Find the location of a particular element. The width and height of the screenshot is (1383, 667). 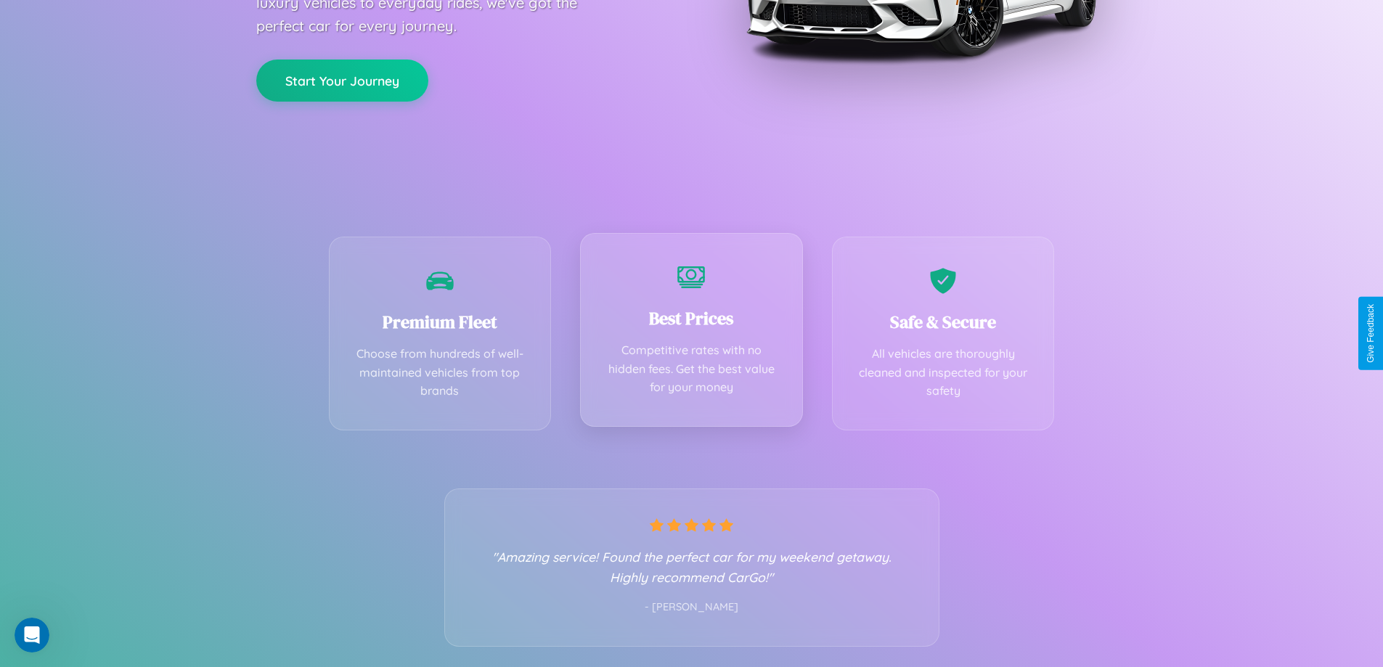

p: All vehicles are thoroughly cleaned and inspected for your safety is located at coordinates (943, 372).